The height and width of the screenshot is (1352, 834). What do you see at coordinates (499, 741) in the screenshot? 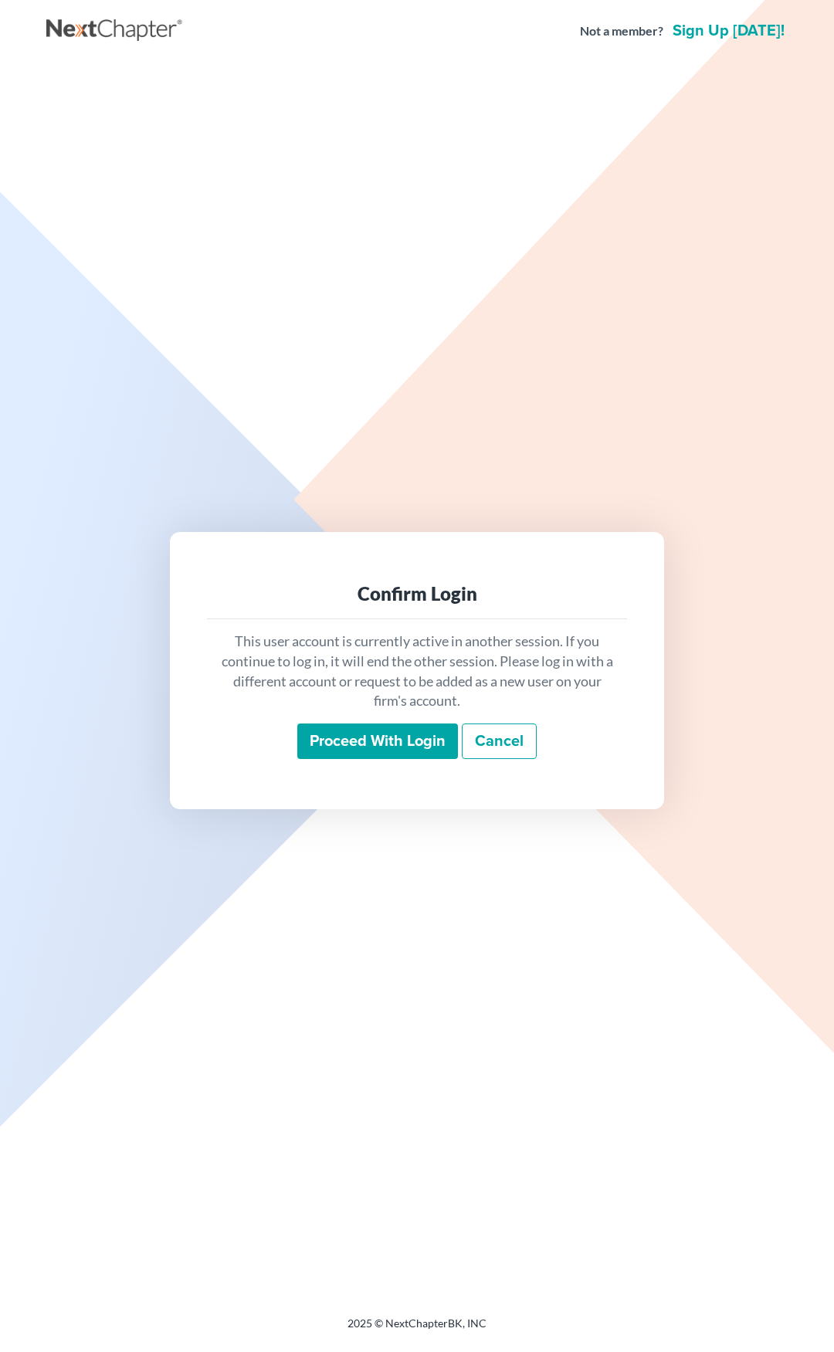
I see `a: Cancel` at bounding box center [499, 741].